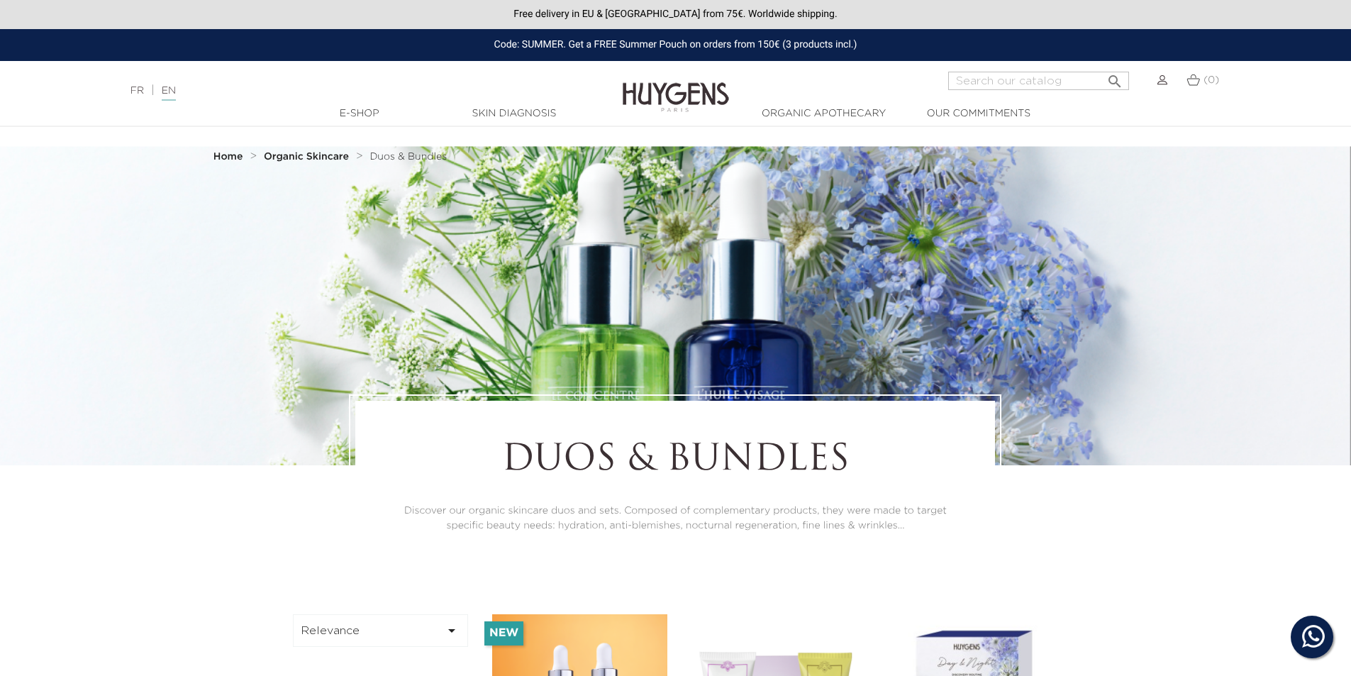  I want to click on strong: Organic Skincare, so click(306, 157).